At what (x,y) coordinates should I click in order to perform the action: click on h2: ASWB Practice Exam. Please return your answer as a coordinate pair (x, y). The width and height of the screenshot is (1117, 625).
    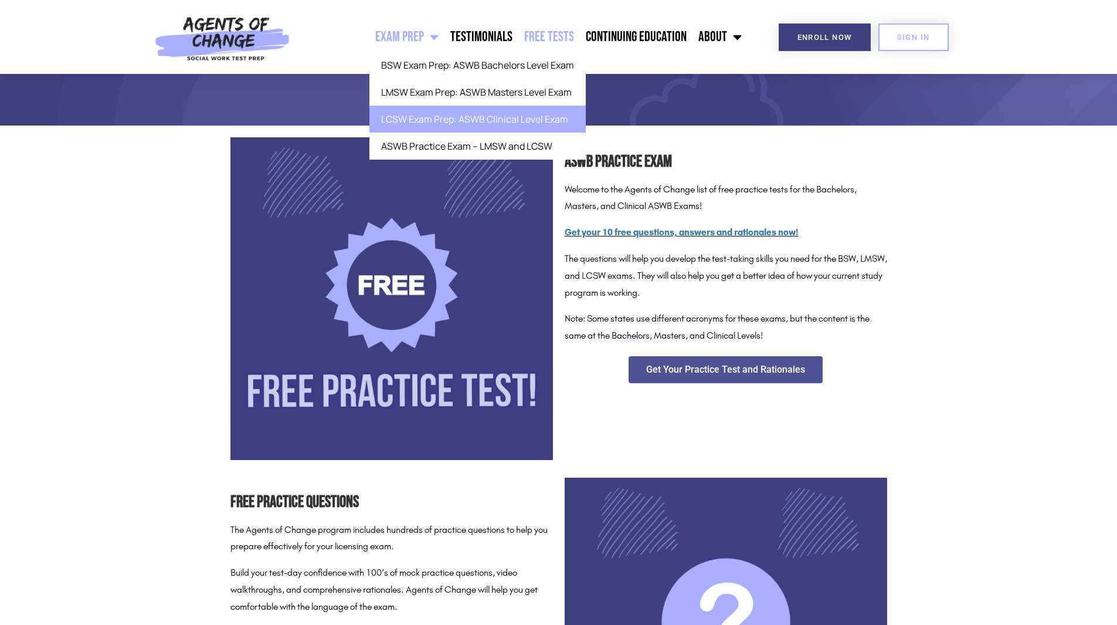
    Looking at the image, I should click on (726, 162).